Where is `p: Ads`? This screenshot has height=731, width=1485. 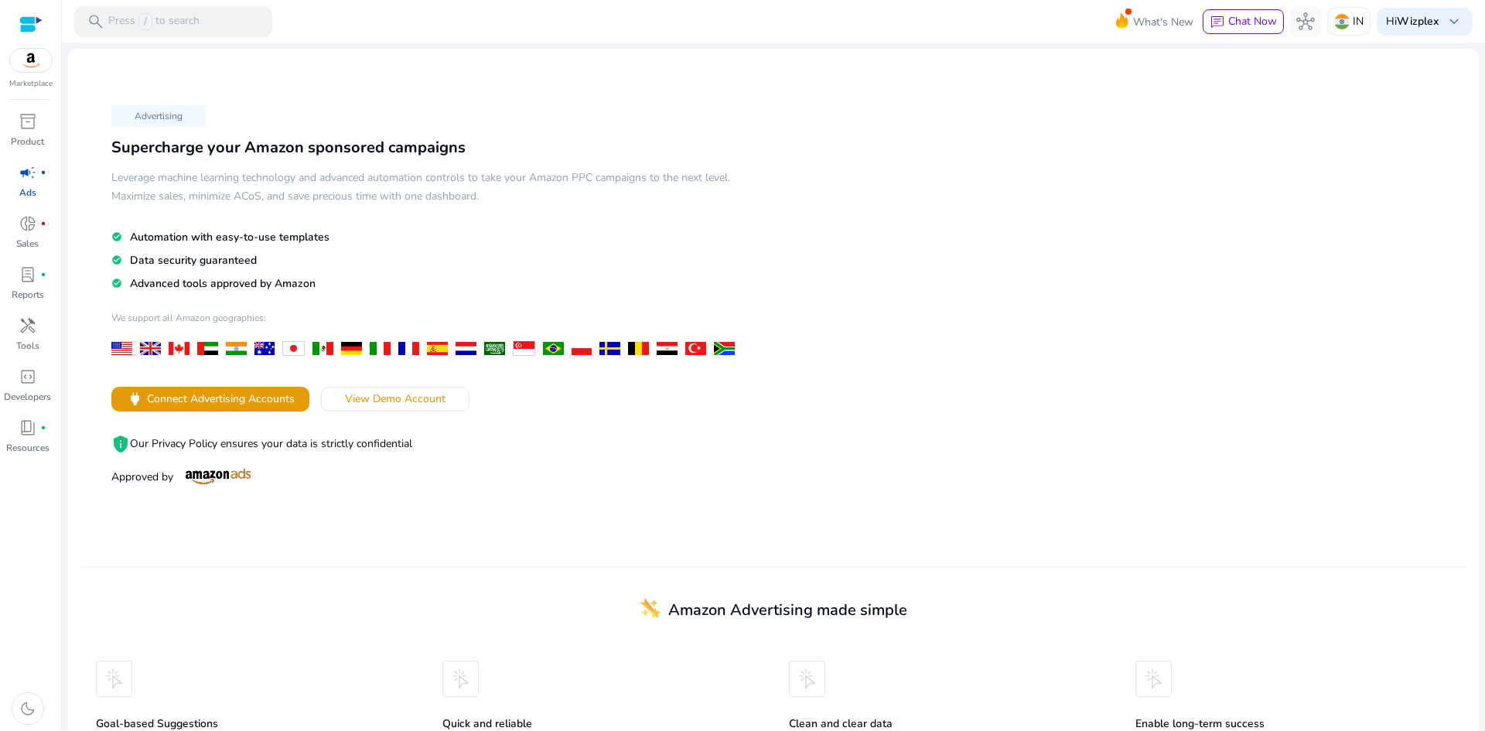
p: Ads is located at coordinates (28, 193).